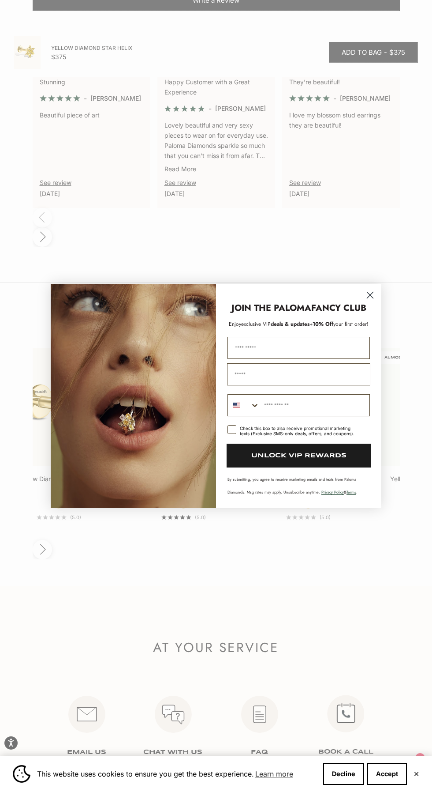  I want to click on img: Loading..., so click(133, 396).